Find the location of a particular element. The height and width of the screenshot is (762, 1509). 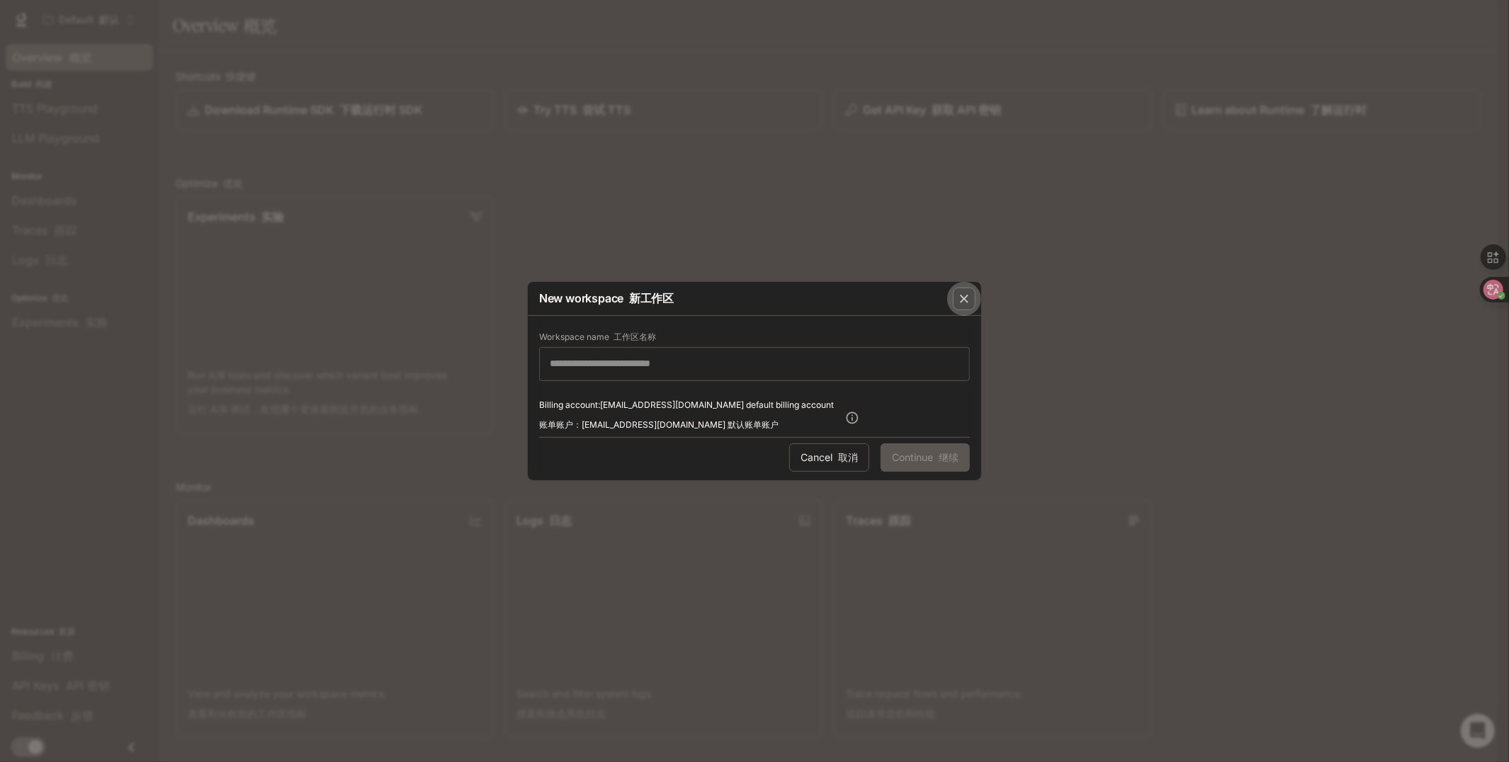

p: Workspace name is located at coordinates (597, 337).